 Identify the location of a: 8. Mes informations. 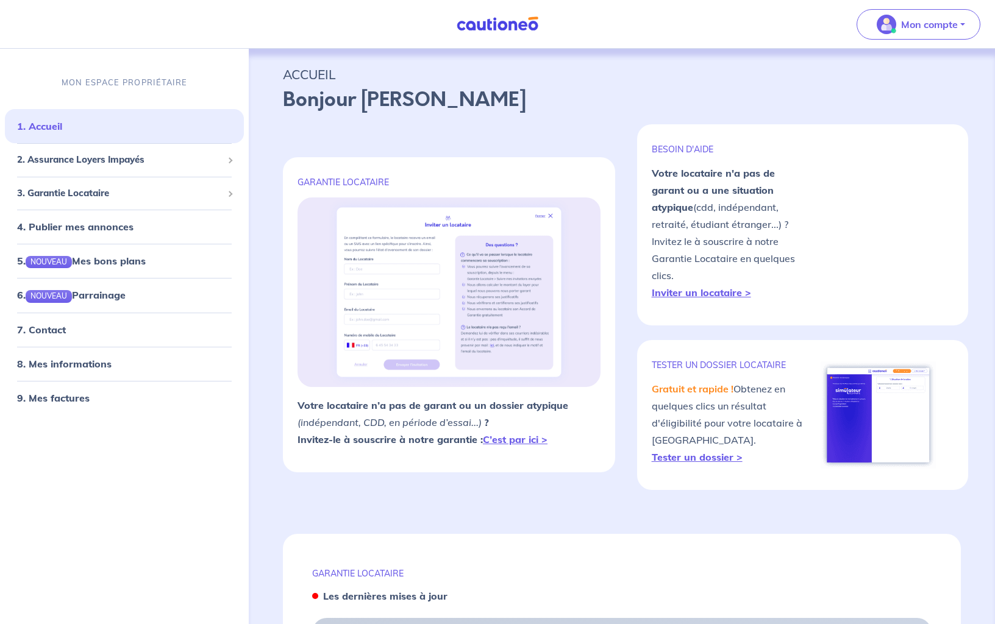
(64, 364).